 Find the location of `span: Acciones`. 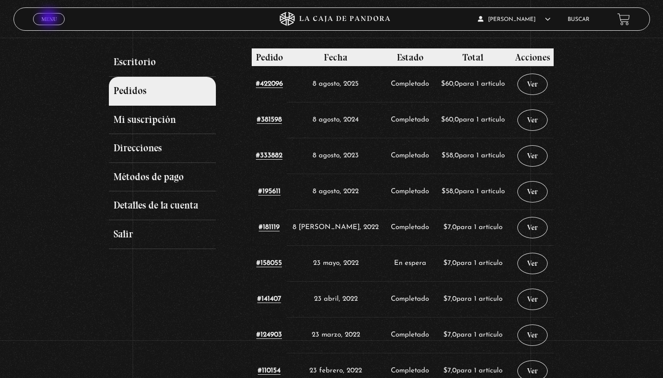

span: Acciones is located at coordinates (532, 57).